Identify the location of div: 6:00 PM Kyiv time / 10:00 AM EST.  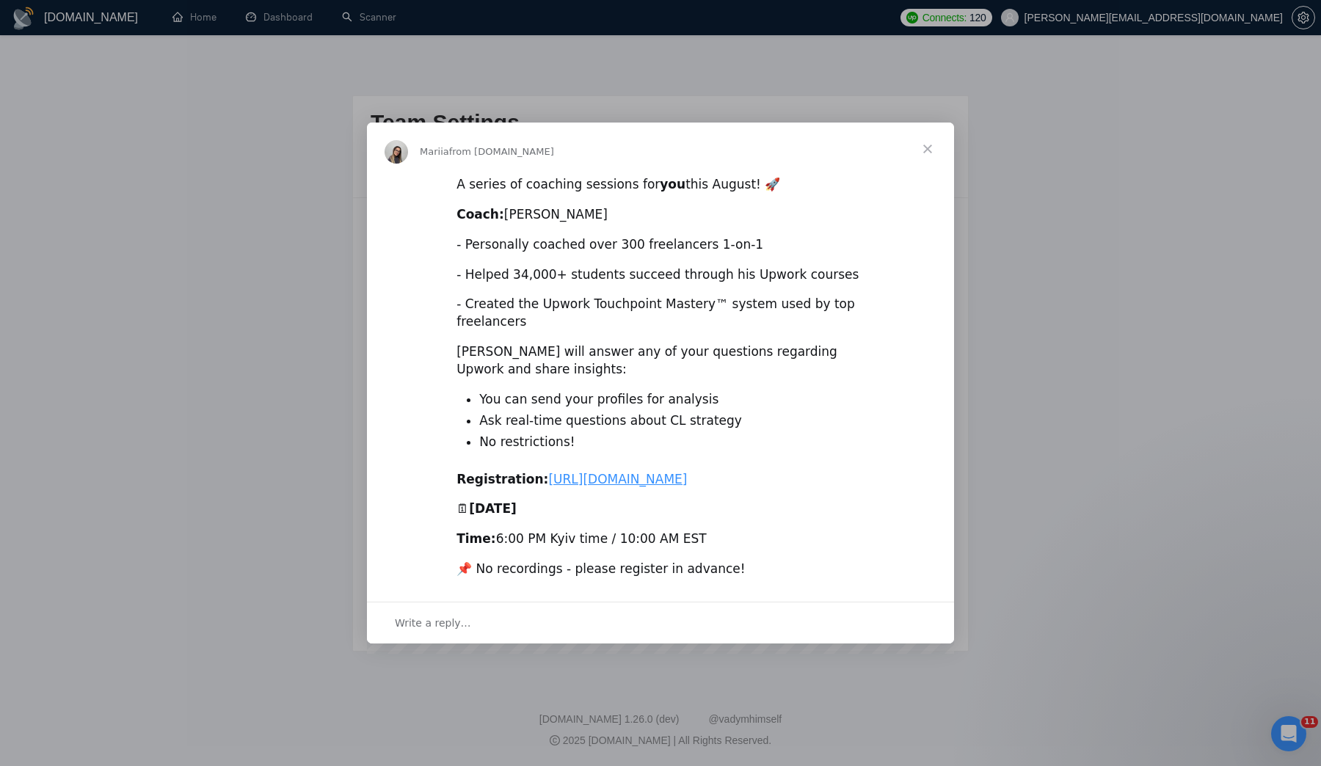
(661, 540).